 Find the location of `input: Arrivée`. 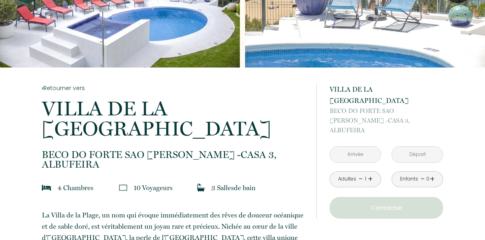

input: Arrivée is located at coordinates (355, 154).